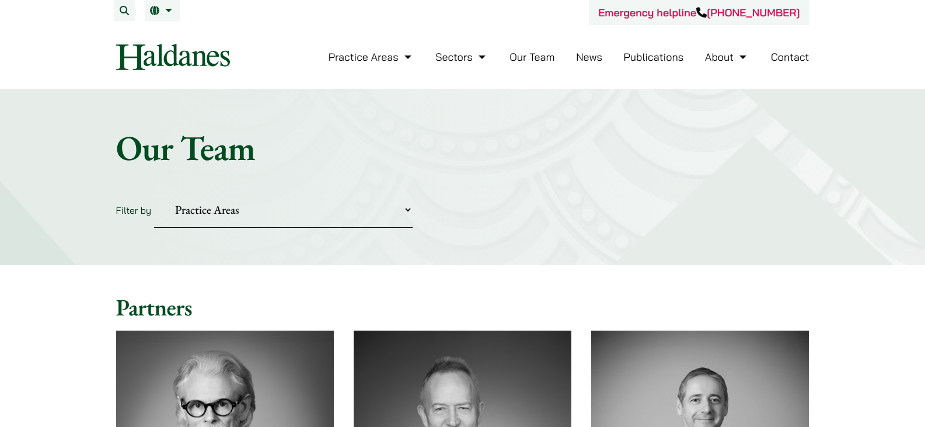 The image size is (925, 427). What do you see at coordinates (134, 210) in the screenshot?
I see `label: Filter by` at bounding box center [134, 210].